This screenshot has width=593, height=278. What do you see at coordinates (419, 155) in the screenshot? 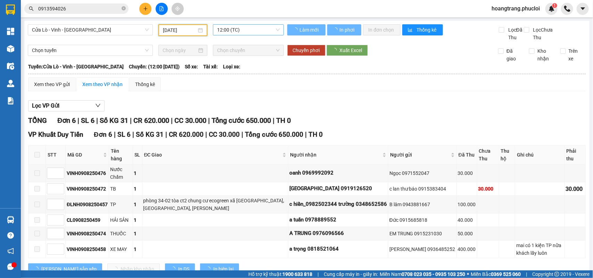
I see `span: Người gửi` at bounding box center [419, 155].